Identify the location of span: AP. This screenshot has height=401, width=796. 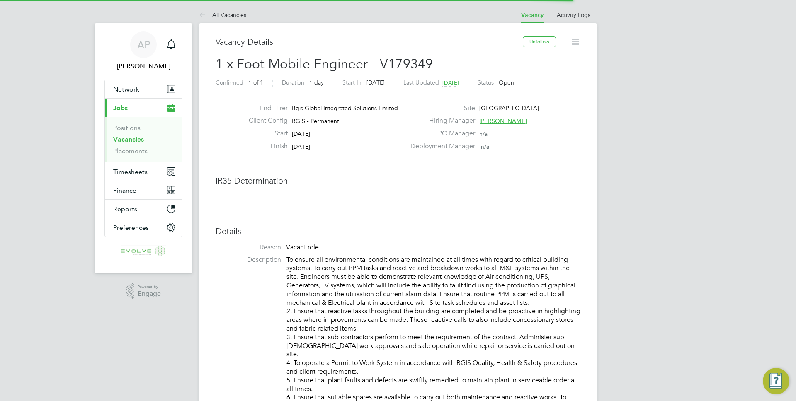
(143, 45).